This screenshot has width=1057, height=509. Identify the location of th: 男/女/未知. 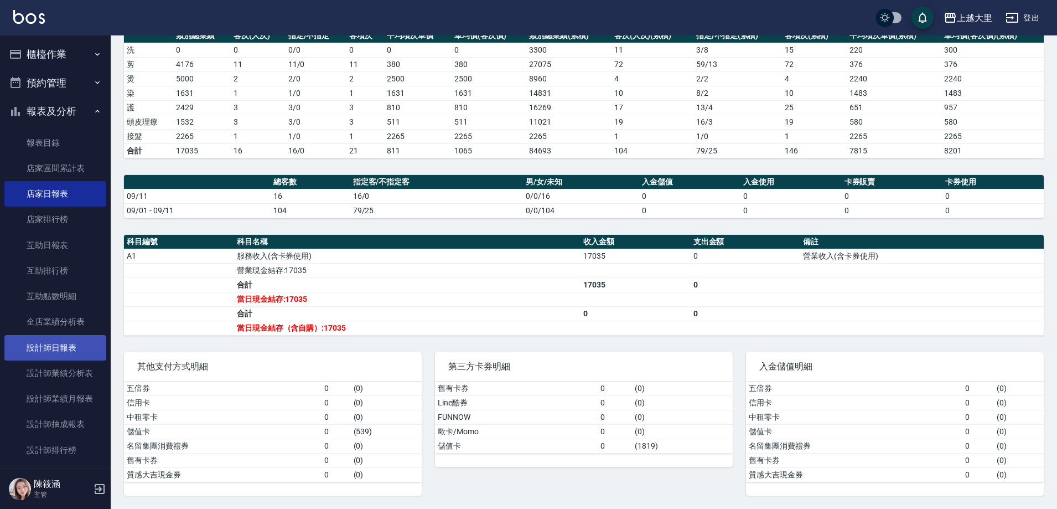
(581, 182).